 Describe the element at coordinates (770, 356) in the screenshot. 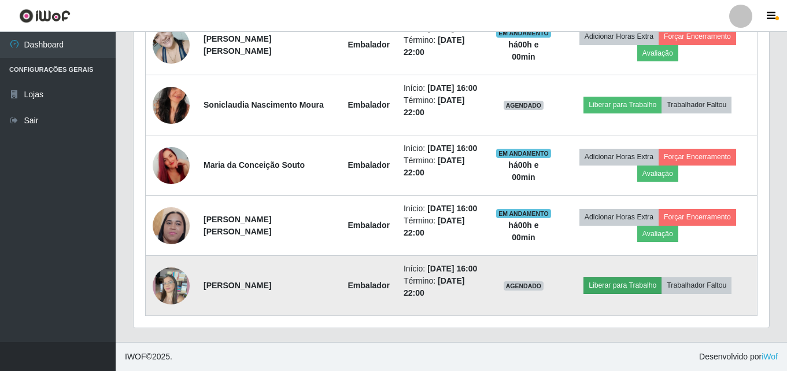

I see `a: iWof` at that location.